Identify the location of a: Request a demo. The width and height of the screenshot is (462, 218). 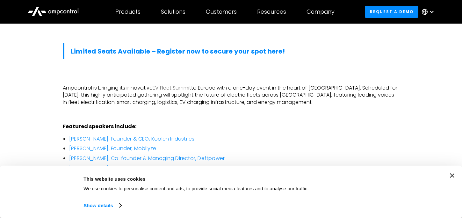
(391, 11).